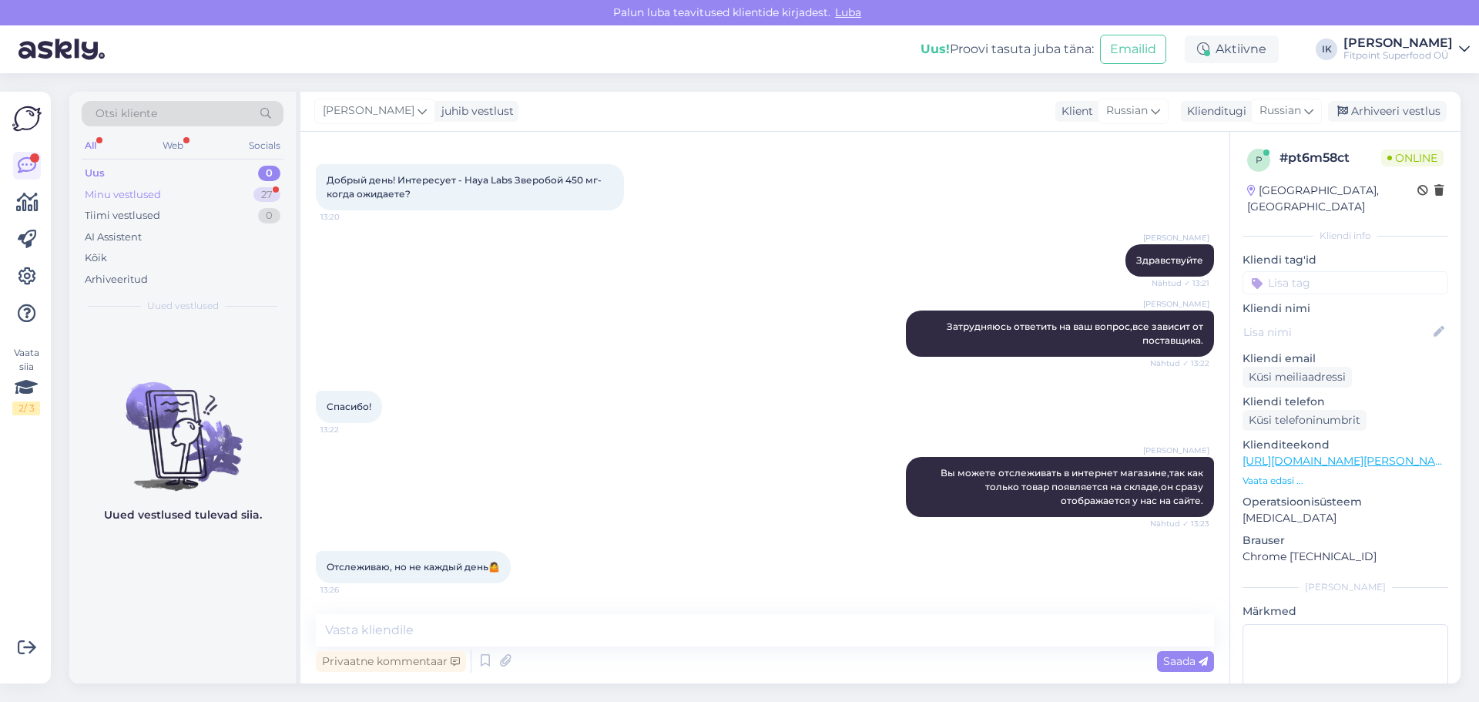 This screenshot has width=1479, height=702. Describe the element at coordinates (1337, 332) in the screenshot. I see `input: Lisa nimi` at that location.